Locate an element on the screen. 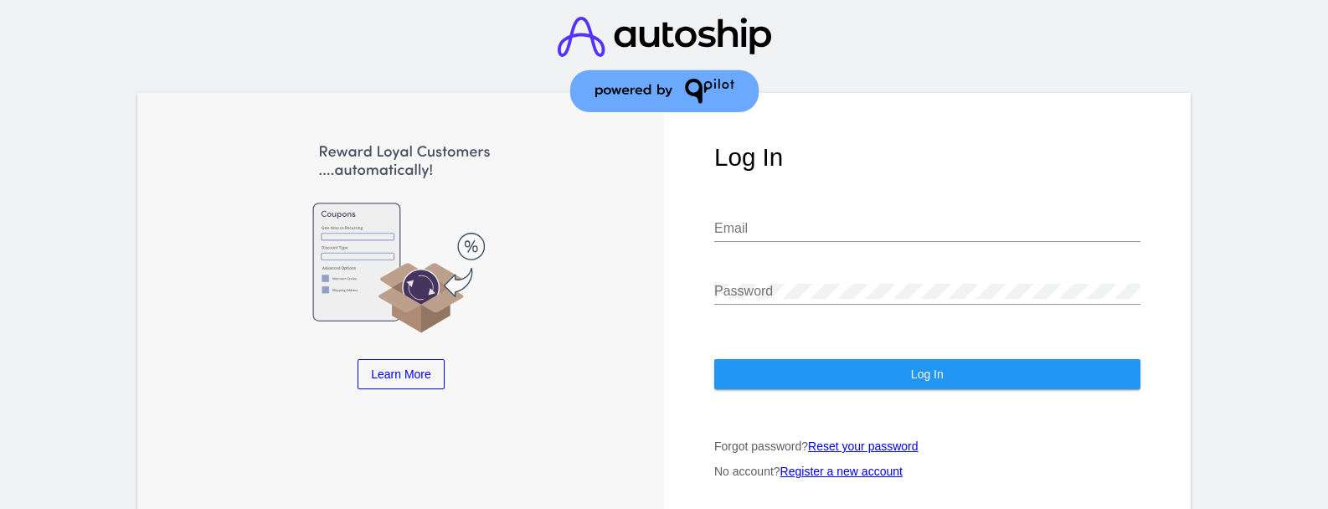 The height and width of the screenshot is (509, 1328). a: Register a new account is located at coordinates (842, 472).